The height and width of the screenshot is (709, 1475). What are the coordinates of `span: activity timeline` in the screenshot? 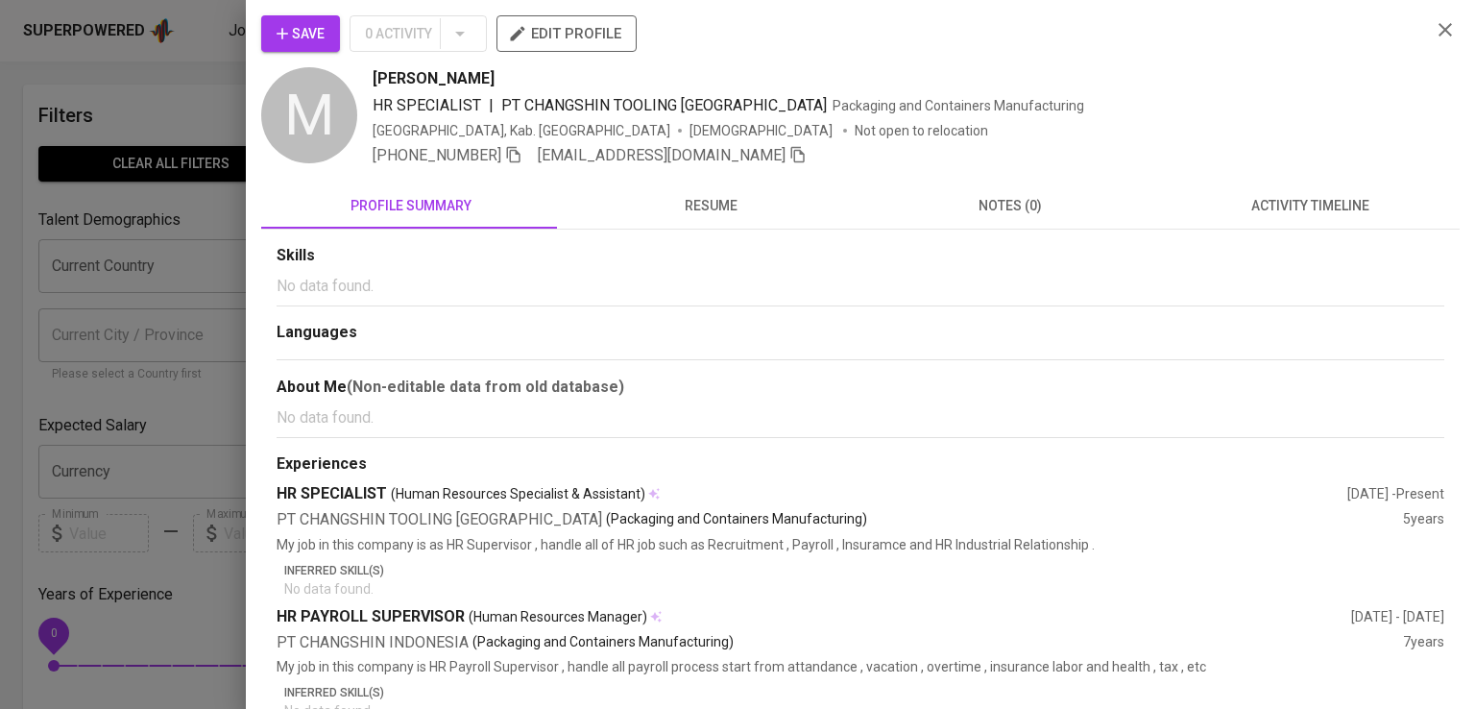 It's located at (1310, 205).